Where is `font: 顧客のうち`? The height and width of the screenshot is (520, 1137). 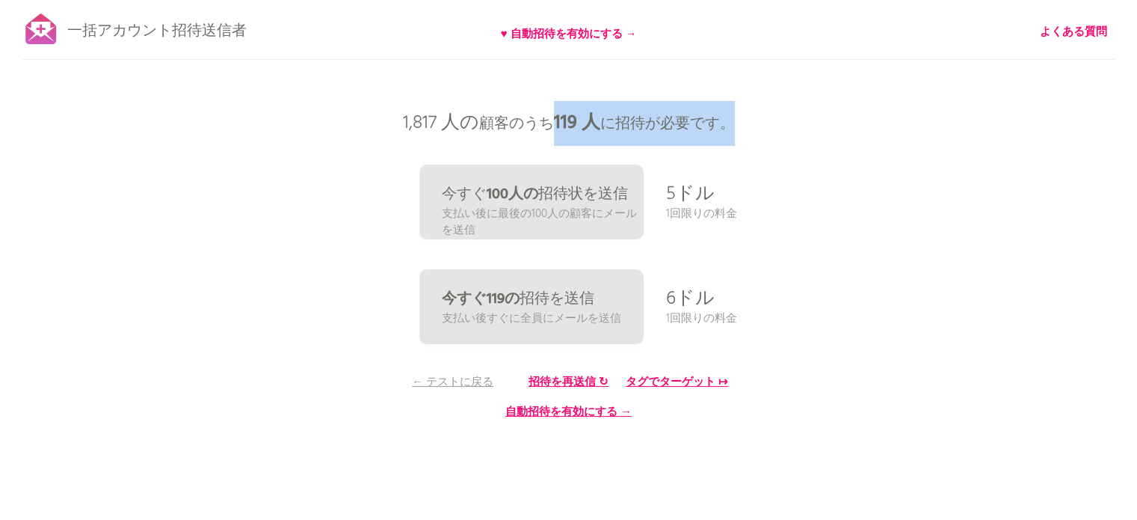
font: 顧客のうち is located at coordinates (517, 124).